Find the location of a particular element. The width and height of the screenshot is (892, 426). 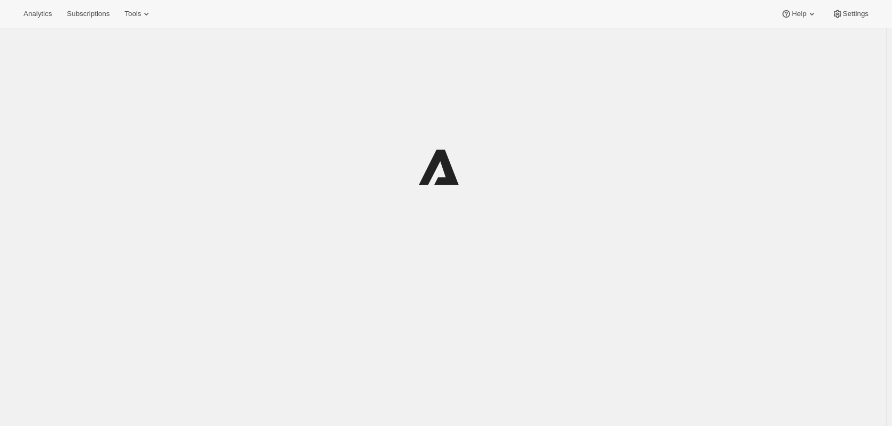

span: Settings is located at coordinates (856, 14).